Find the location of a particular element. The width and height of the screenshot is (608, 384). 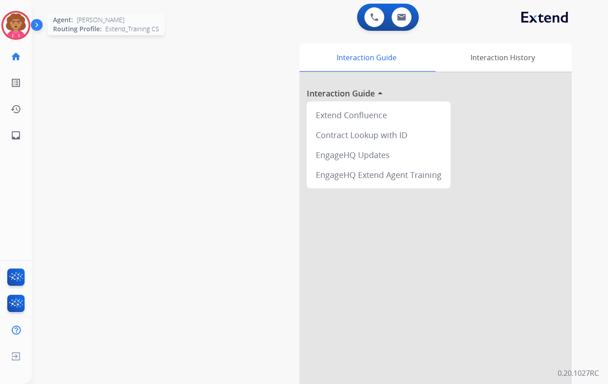

div: EngageHQ Updates is located at coordinates (378, 155).